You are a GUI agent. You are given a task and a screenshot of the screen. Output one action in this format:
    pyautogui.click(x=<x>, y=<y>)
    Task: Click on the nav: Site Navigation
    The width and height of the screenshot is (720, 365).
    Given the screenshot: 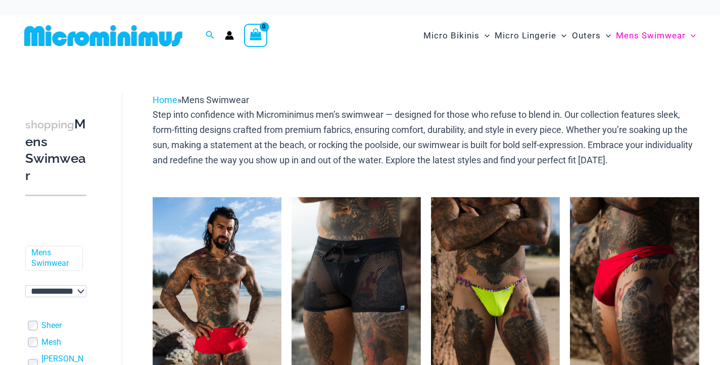 What is the action you would take?
    pyautogui.click(x=559, y=35)
    